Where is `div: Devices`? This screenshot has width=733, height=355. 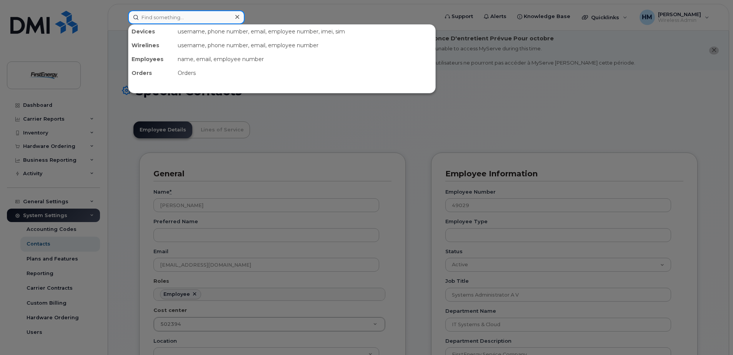
div: Devices is located at coordinates (152, 32).